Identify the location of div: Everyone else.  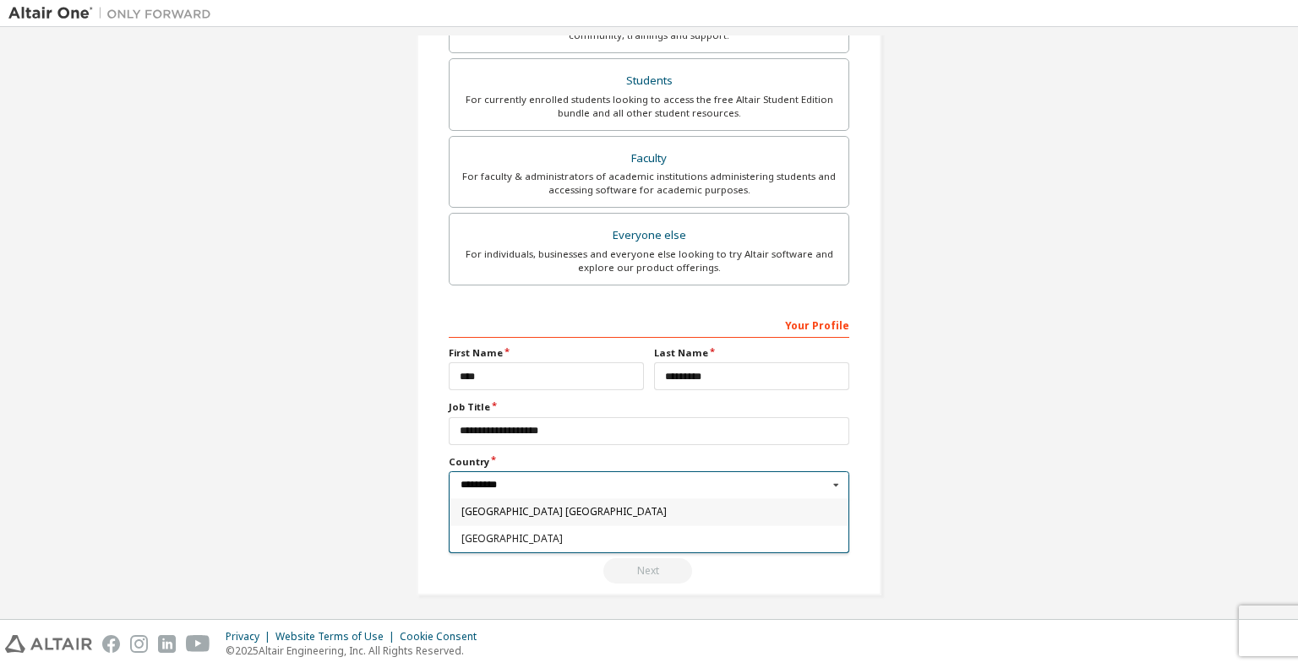
(649, 236).